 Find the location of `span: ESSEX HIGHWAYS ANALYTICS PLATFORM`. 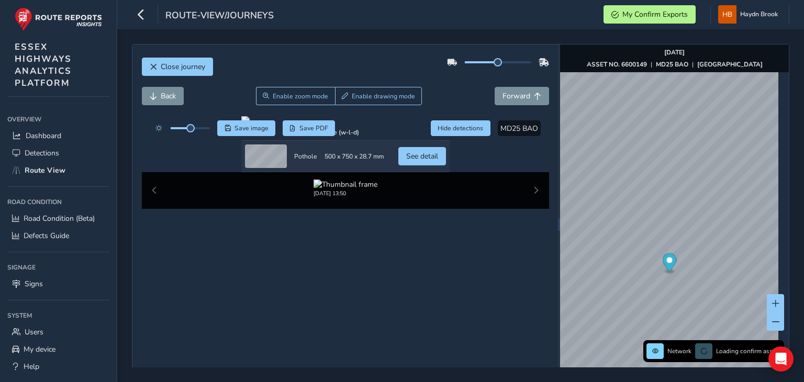

span: ESSEX HIGHWAYS ANALYTICS PLATFORM is located at coordinates (43, 65).